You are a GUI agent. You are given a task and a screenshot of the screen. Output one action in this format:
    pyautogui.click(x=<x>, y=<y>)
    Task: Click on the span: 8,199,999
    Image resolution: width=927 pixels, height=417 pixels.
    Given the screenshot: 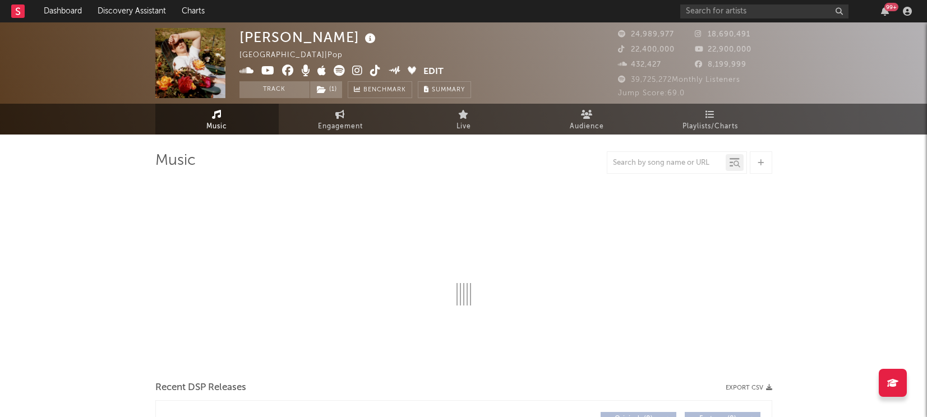 What is the action you would take?
    pyautogui.click(x=720, y=64)
    